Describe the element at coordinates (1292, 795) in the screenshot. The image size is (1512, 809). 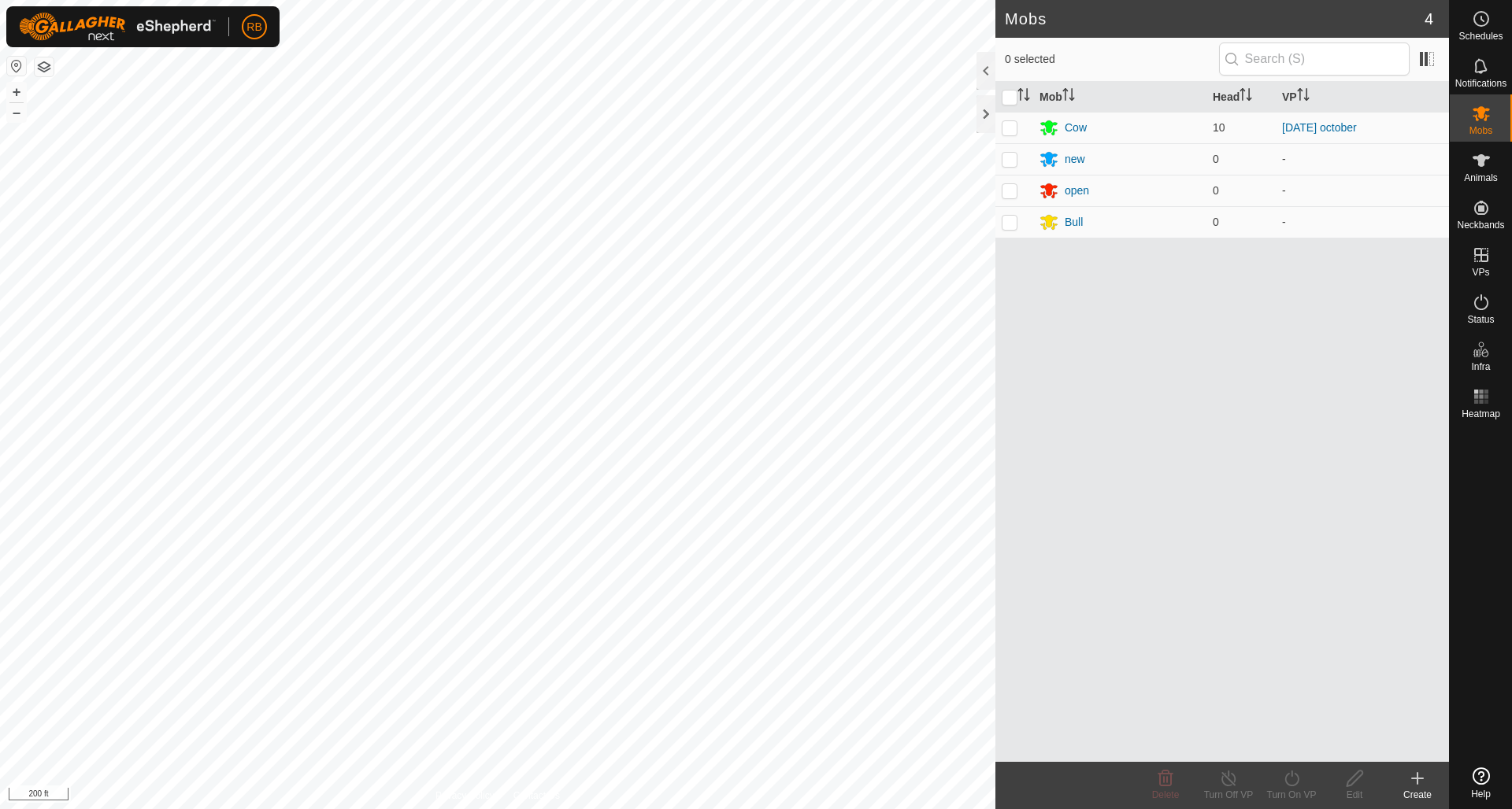
I see `div: Turn On VP` at that location.